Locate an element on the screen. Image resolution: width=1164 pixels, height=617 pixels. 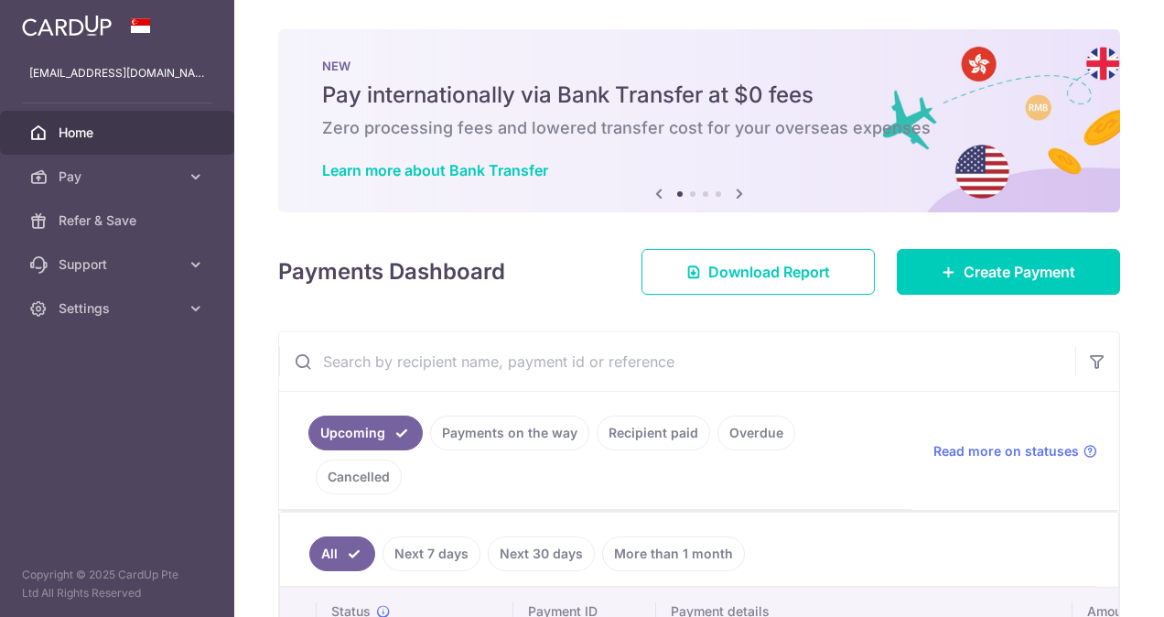
span: Settings is located at coordinates (119, 308).